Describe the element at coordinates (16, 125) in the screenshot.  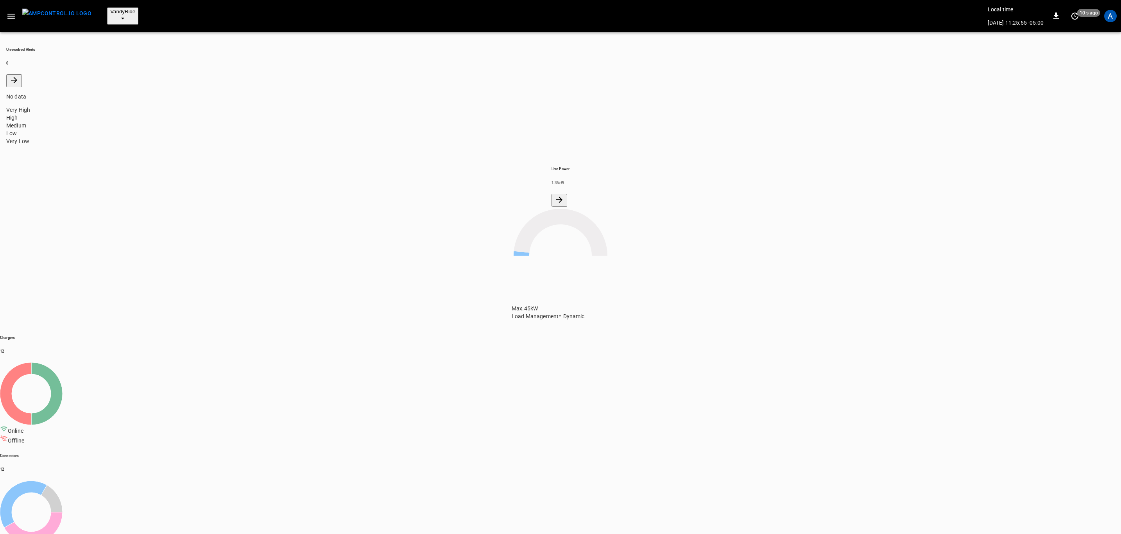
I see `span: Medium` at that location.